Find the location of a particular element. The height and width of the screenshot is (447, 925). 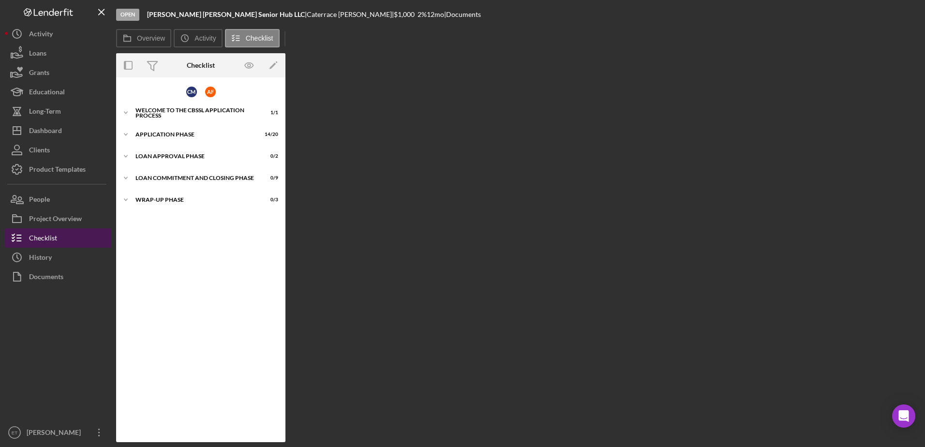

div: 1 / 1 is located at coordinates (269, 113).